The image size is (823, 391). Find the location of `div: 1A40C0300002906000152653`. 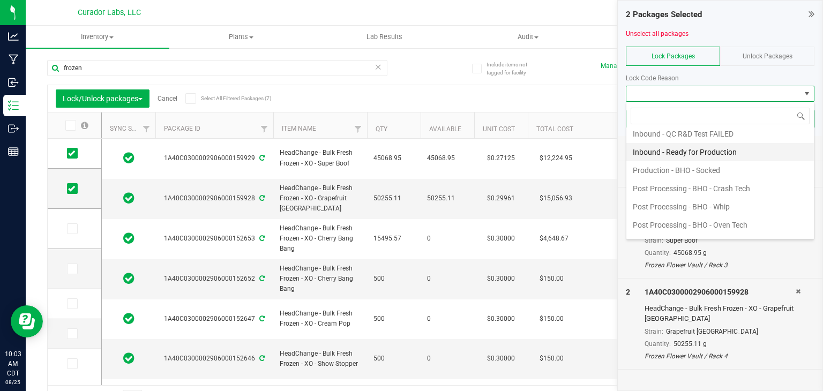

div: 1A40C0300002906000152653 is located at coordinates (214, 239).